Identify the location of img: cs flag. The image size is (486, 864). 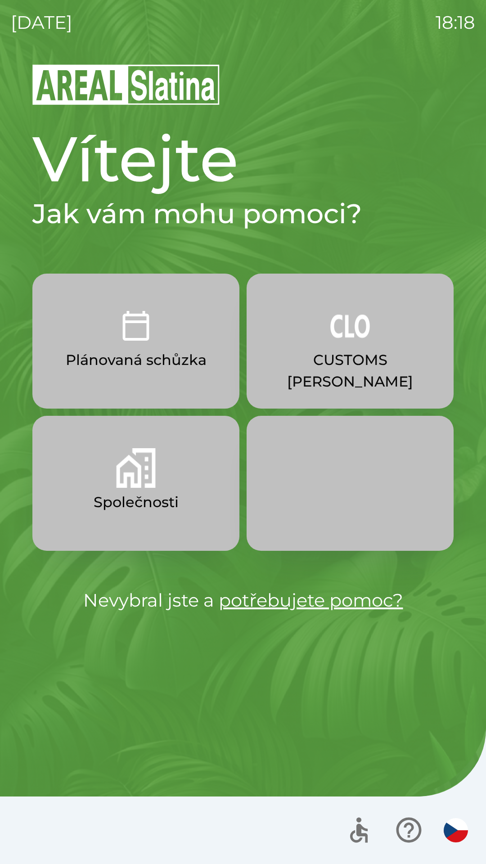
(456, 831).